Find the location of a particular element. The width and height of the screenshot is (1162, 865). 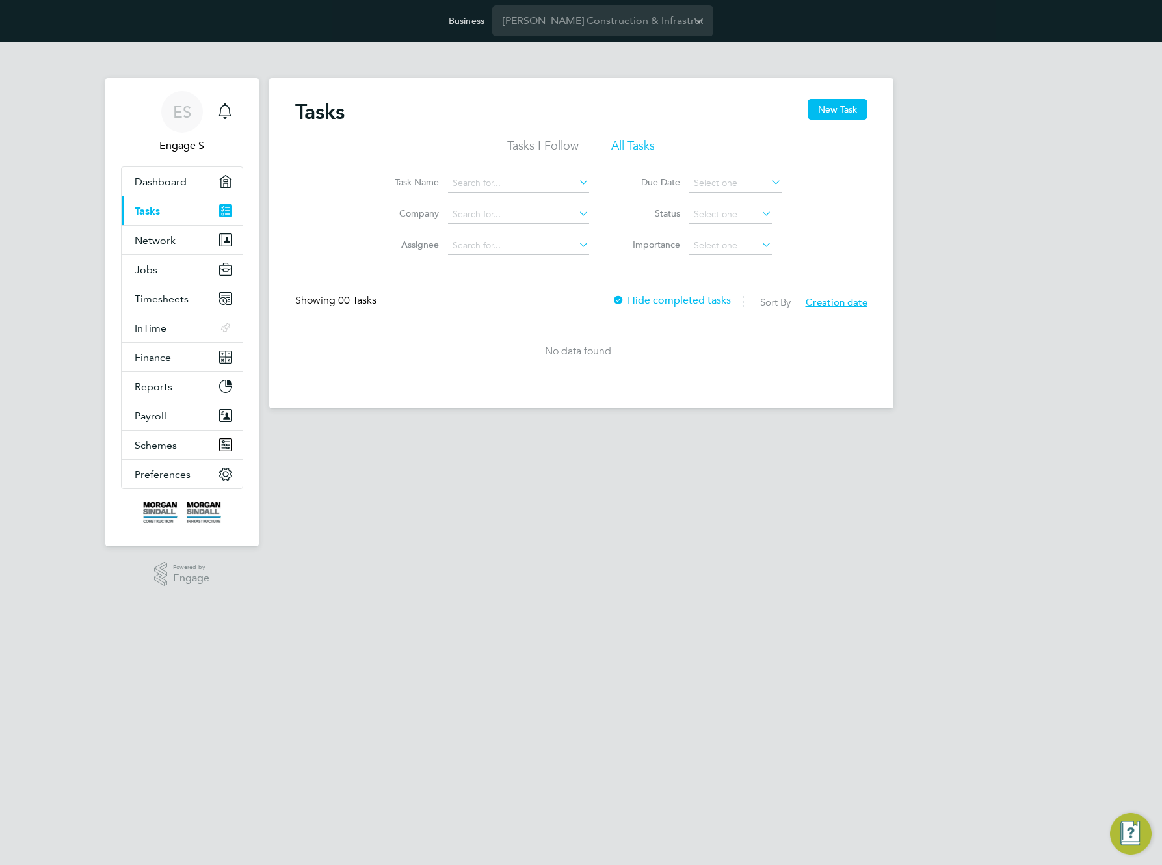

div: No data found is located at coordinates (578, 351).